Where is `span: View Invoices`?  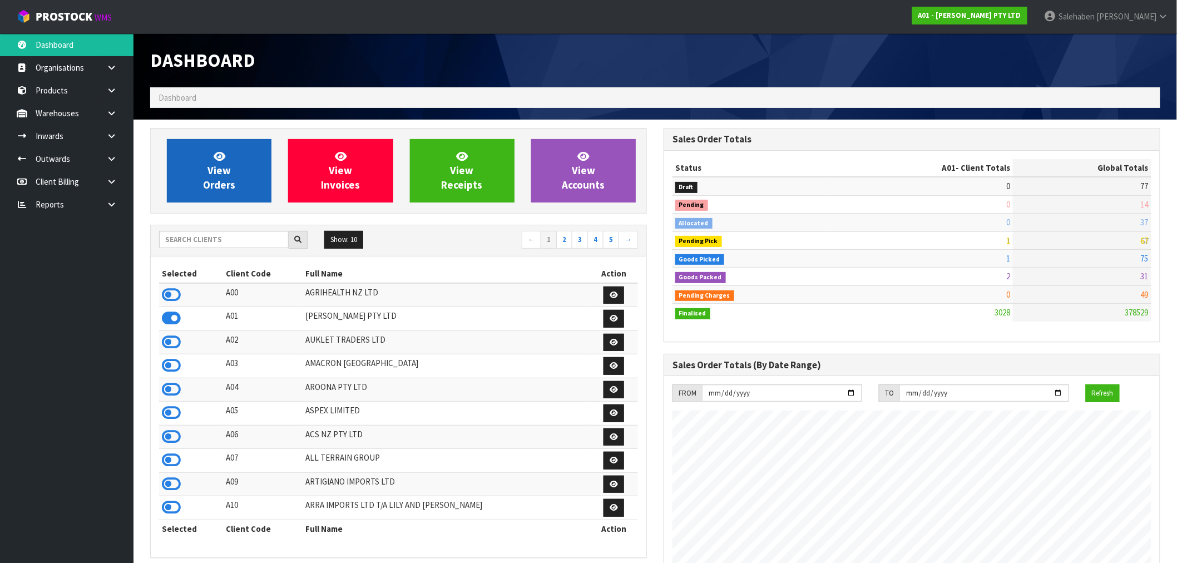
span: View Invoices is located at coordinates (340, 170).